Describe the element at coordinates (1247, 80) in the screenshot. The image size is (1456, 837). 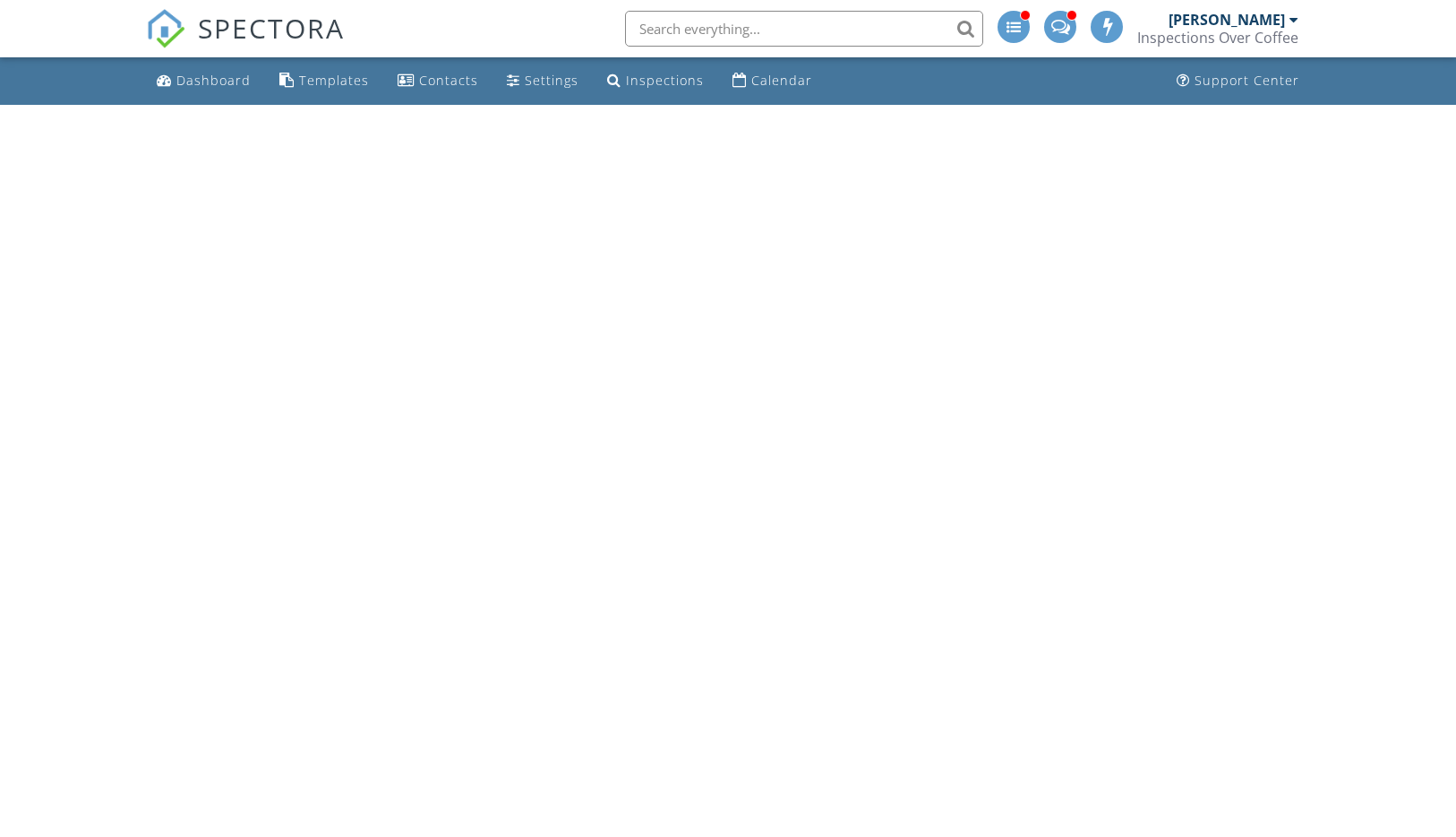
I see `div: Support Center` at that location.